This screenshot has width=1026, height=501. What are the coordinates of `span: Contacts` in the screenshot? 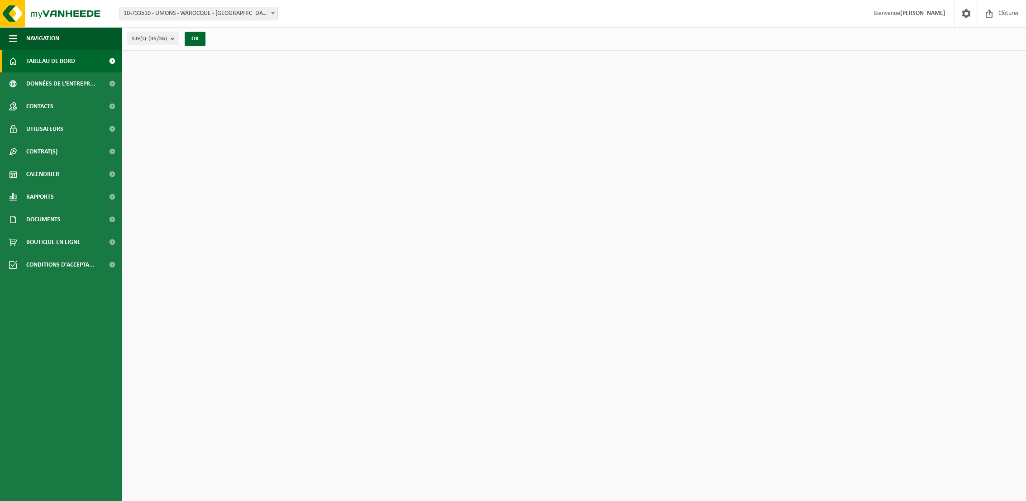 It's located at (40, 106).